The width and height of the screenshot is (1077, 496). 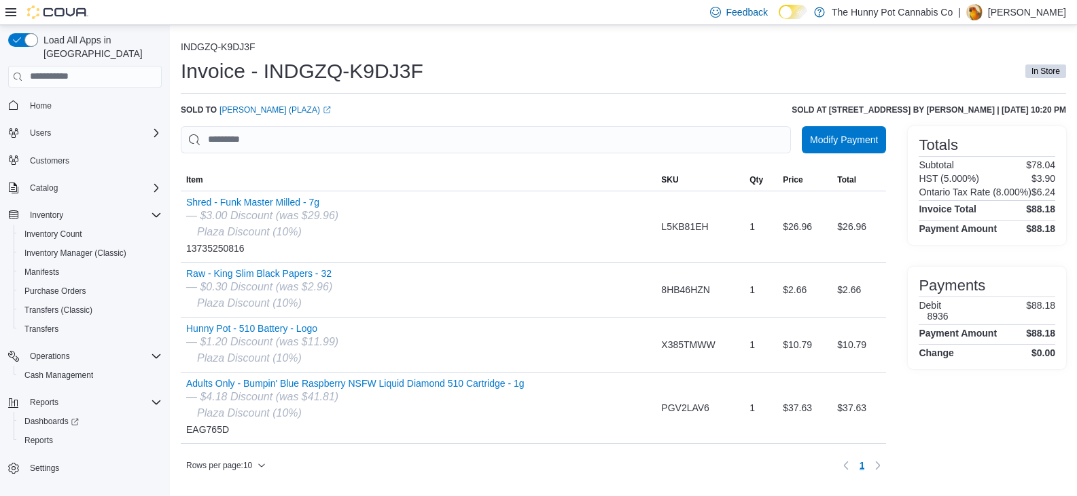 What do you see at coordinates (262, 329) in the screenshot?
I see `button: Hunny Pot - 510 Battery - Logo` at bounding box center [262, 329].